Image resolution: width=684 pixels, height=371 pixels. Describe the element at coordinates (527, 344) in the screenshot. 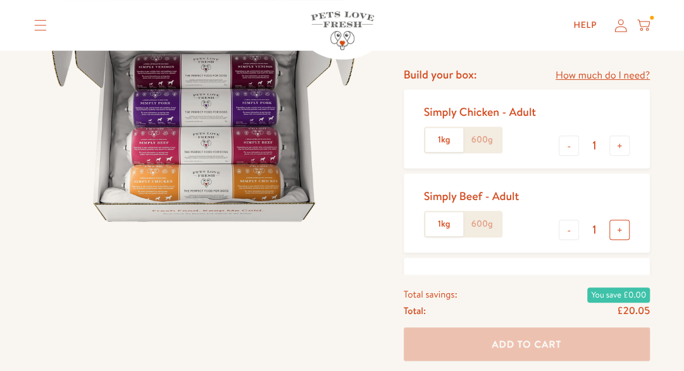

I see `button: Add To Cart` at that location.